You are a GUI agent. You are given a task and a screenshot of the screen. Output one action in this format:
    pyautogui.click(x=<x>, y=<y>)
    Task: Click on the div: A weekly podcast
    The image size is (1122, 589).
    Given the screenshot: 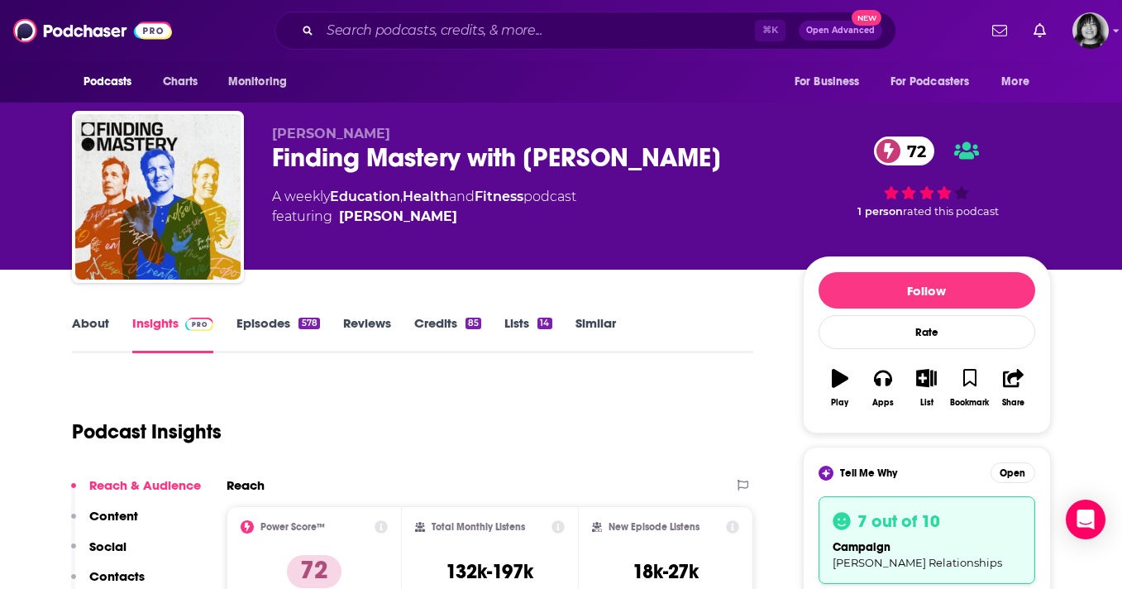 What is the action you would take?
    pyautogui.click(x=424, y=207)
    